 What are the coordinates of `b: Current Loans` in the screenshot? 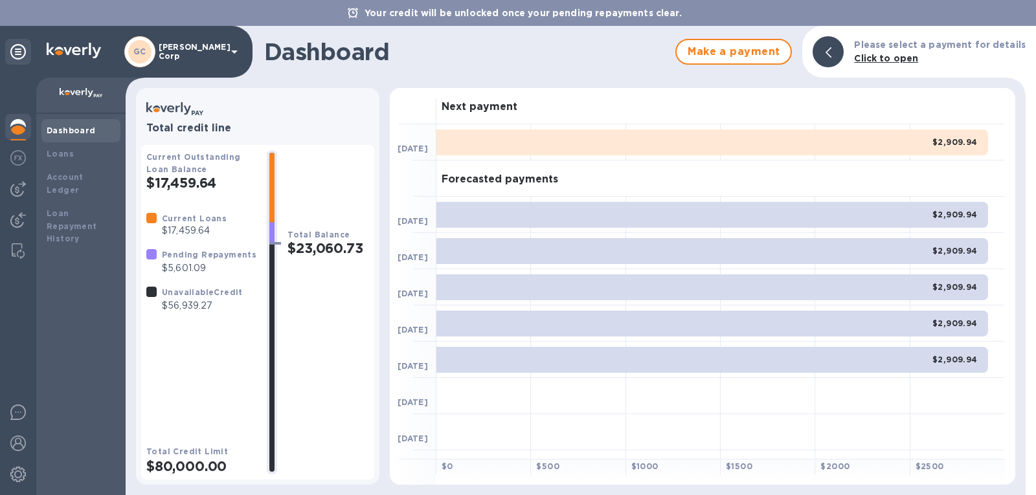 It's located at (194, 218).